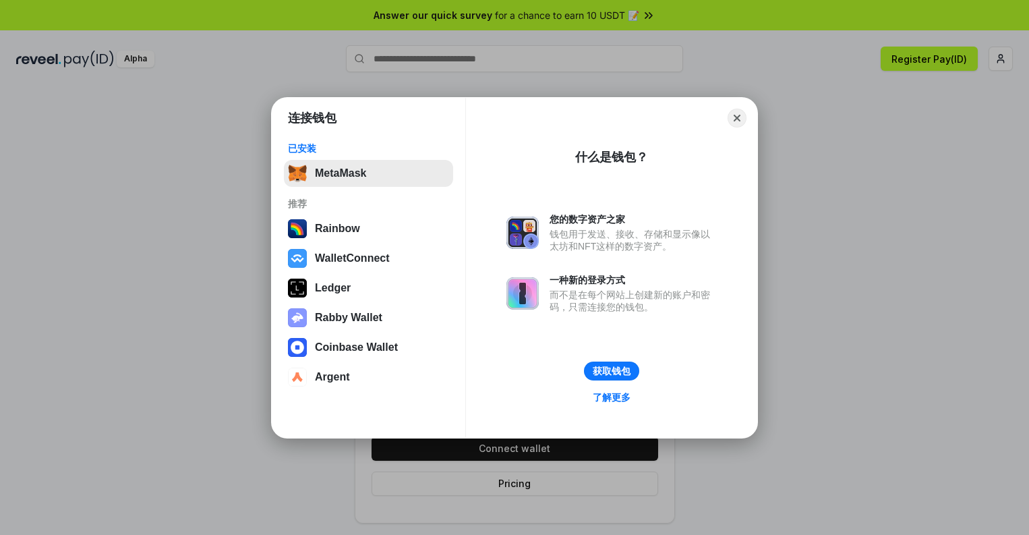 This screenshot has height=535, width=1029. I want to click on div: Rainbow, so click(337, 229).